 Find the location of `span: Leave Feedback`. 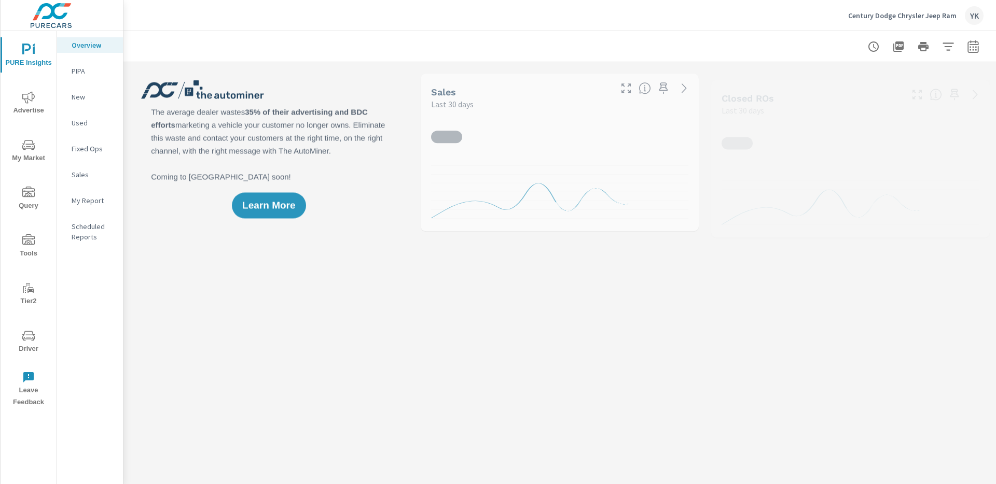

span: Leave Feedback is located at coordinates (29, 390).